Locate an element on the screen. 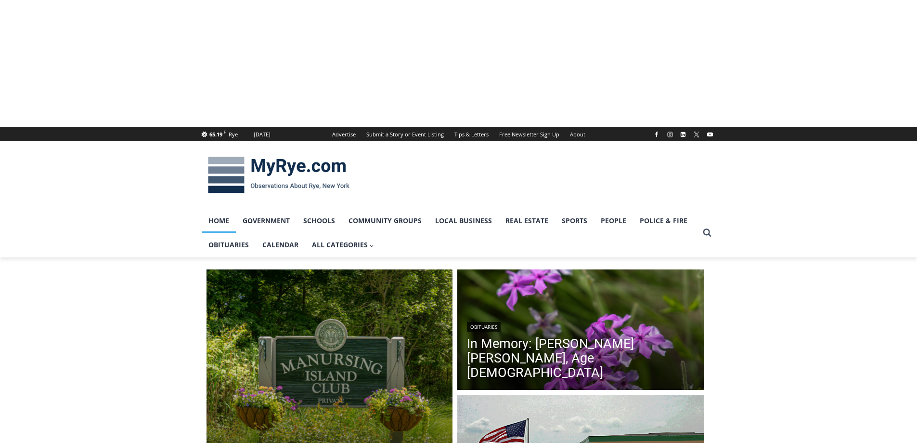 This screenshot has height=443, width=917. button: View Search Form is located at coordinates (707, 233).